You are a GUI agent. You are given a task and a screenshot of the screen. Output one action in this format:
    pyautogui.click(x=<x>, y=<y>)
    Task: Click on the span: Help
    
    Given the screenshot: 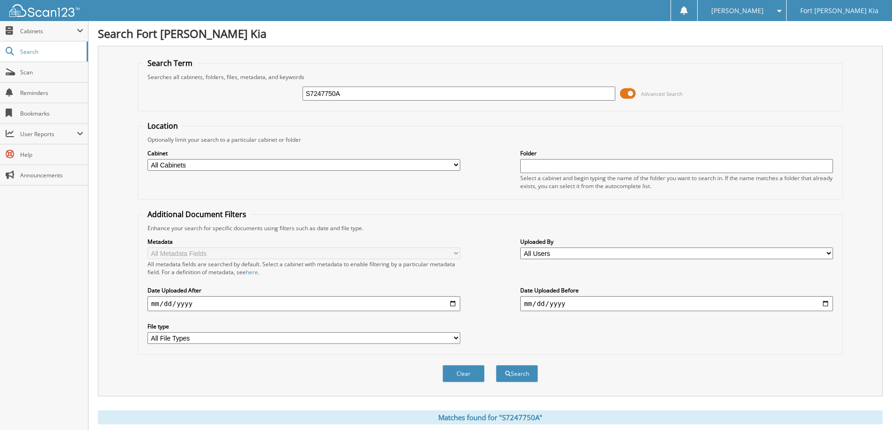 What is the action you would take?
    pyautogui.click(x=51, y=154)
    